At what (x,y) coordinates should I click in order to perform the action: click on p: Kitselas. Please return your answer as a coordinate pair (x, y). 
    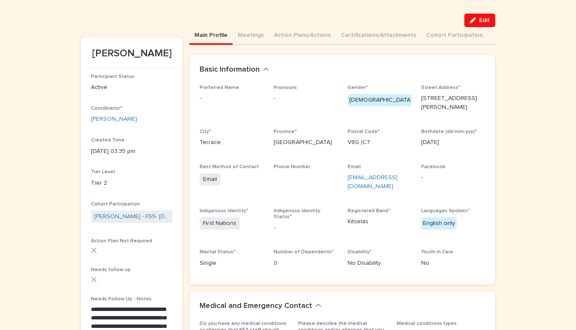
    Looking at the image, I should click on (380, 221).